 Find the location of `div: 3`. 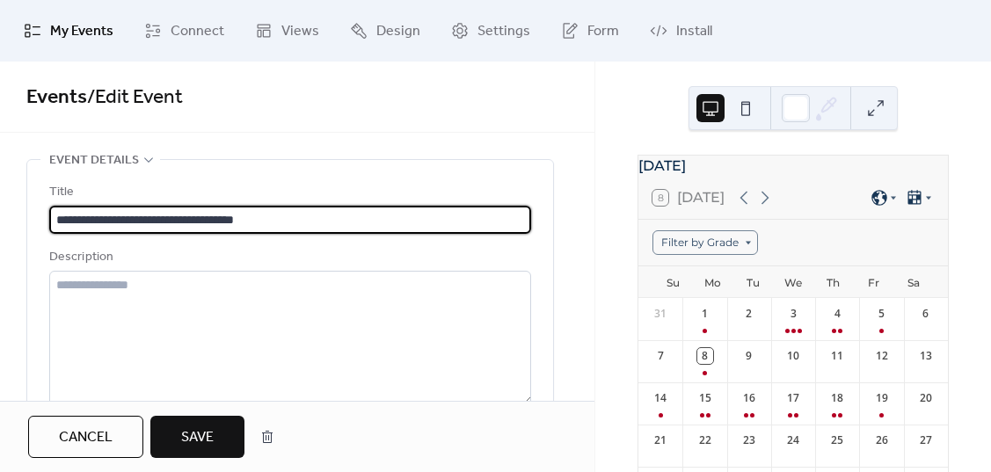

div: 3 is located at coordinates (793, 314).